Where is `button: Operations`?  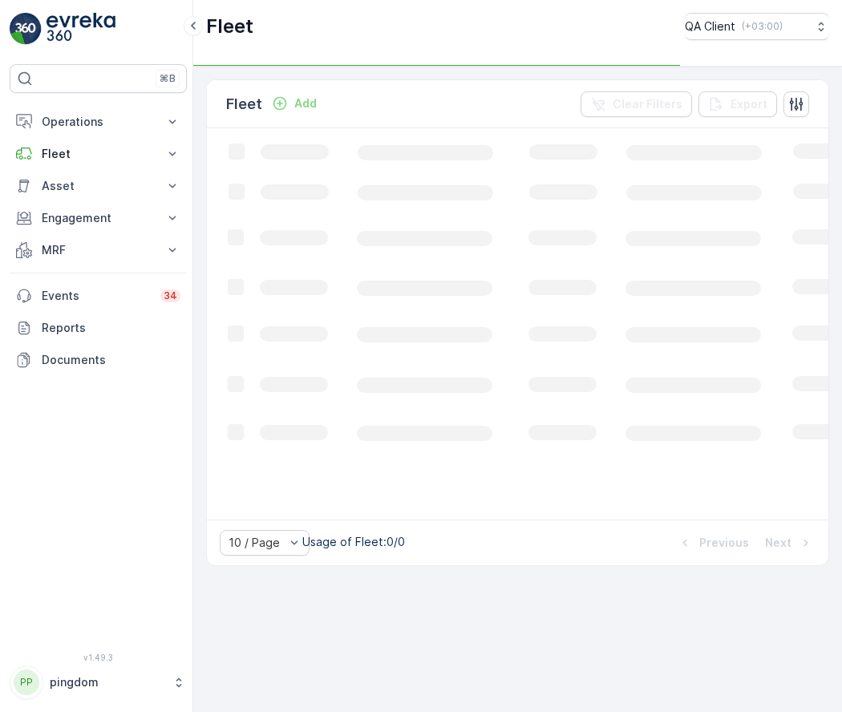
button: Operations is located at coordinates (98, 122).